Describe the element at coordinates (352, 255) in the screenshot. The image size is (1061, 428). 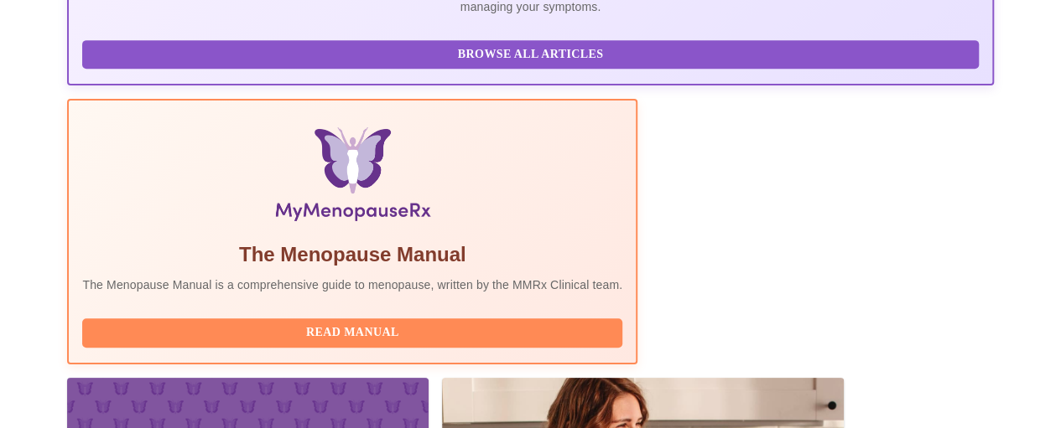
I see `h5: The Menopause Manual` at that location.